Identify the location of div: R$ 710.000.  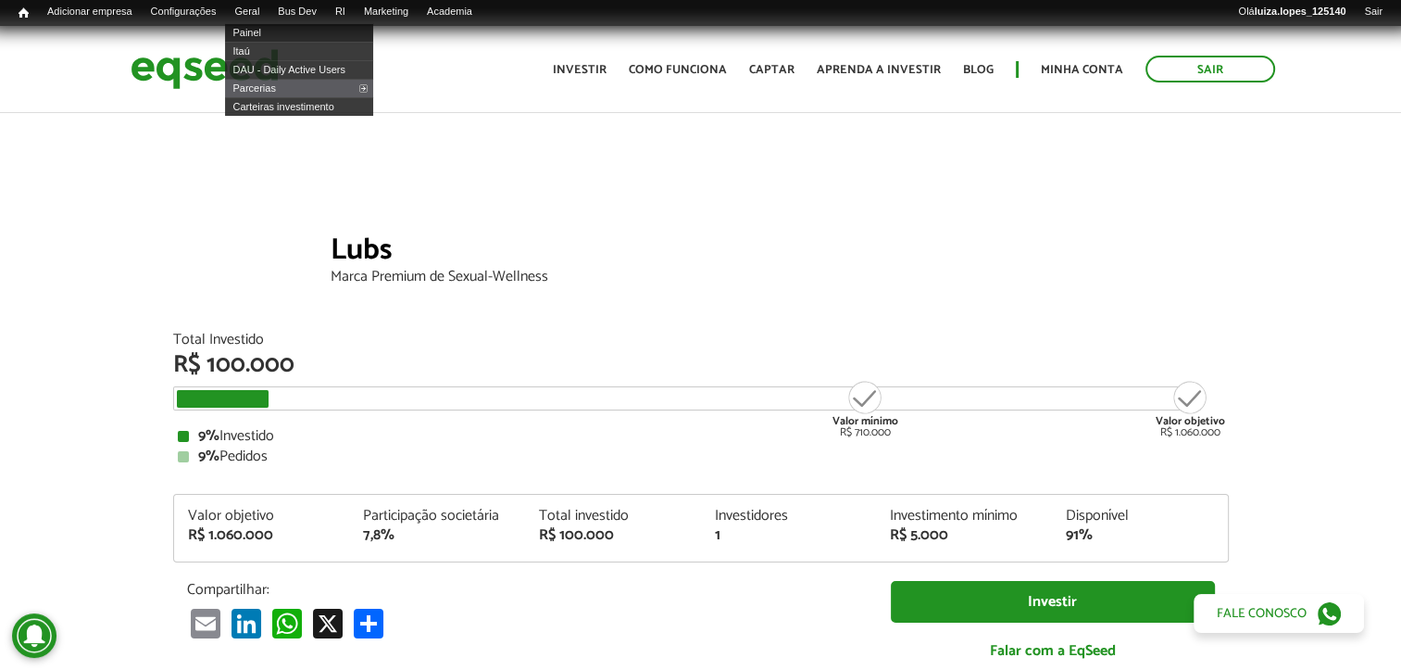
(865, 408).